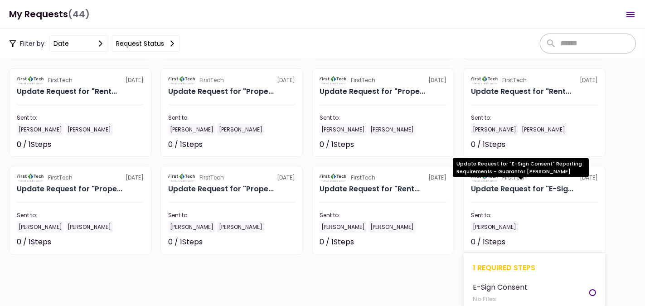  What do you see at coordinates (500, 299) in the screenshot?
I see `div: No Files` at bounding box center [500, 299].